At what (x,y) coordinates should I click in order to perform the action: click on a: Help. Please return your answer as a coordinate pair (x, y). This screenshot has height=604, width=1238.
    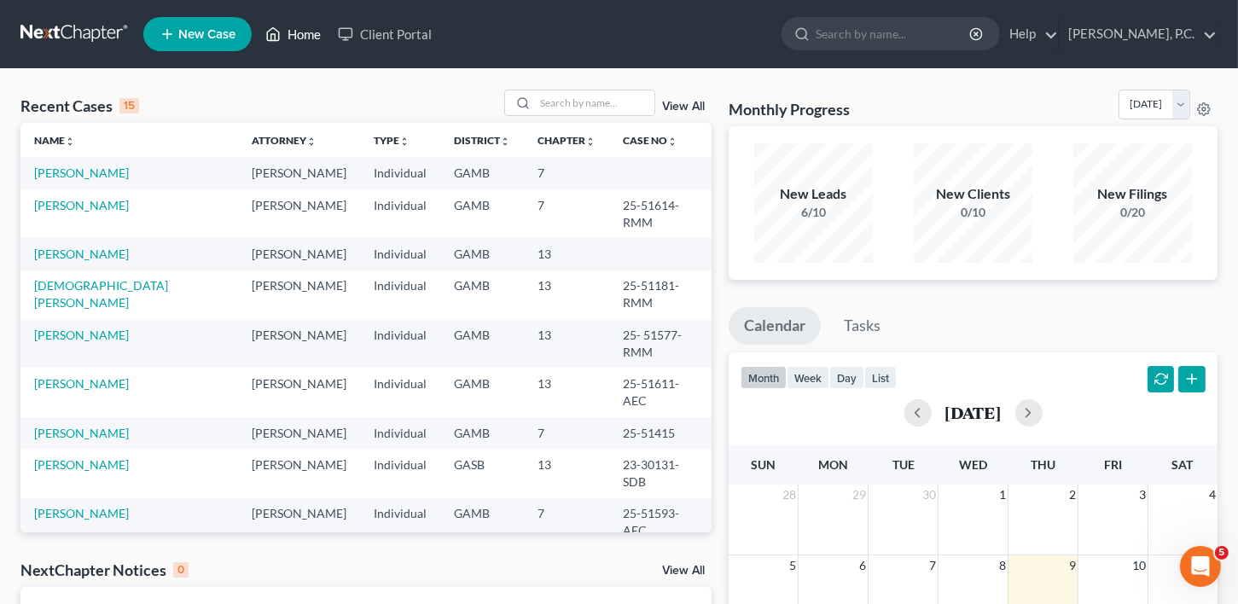
    Looking at the image, I should click on (1029, 34).